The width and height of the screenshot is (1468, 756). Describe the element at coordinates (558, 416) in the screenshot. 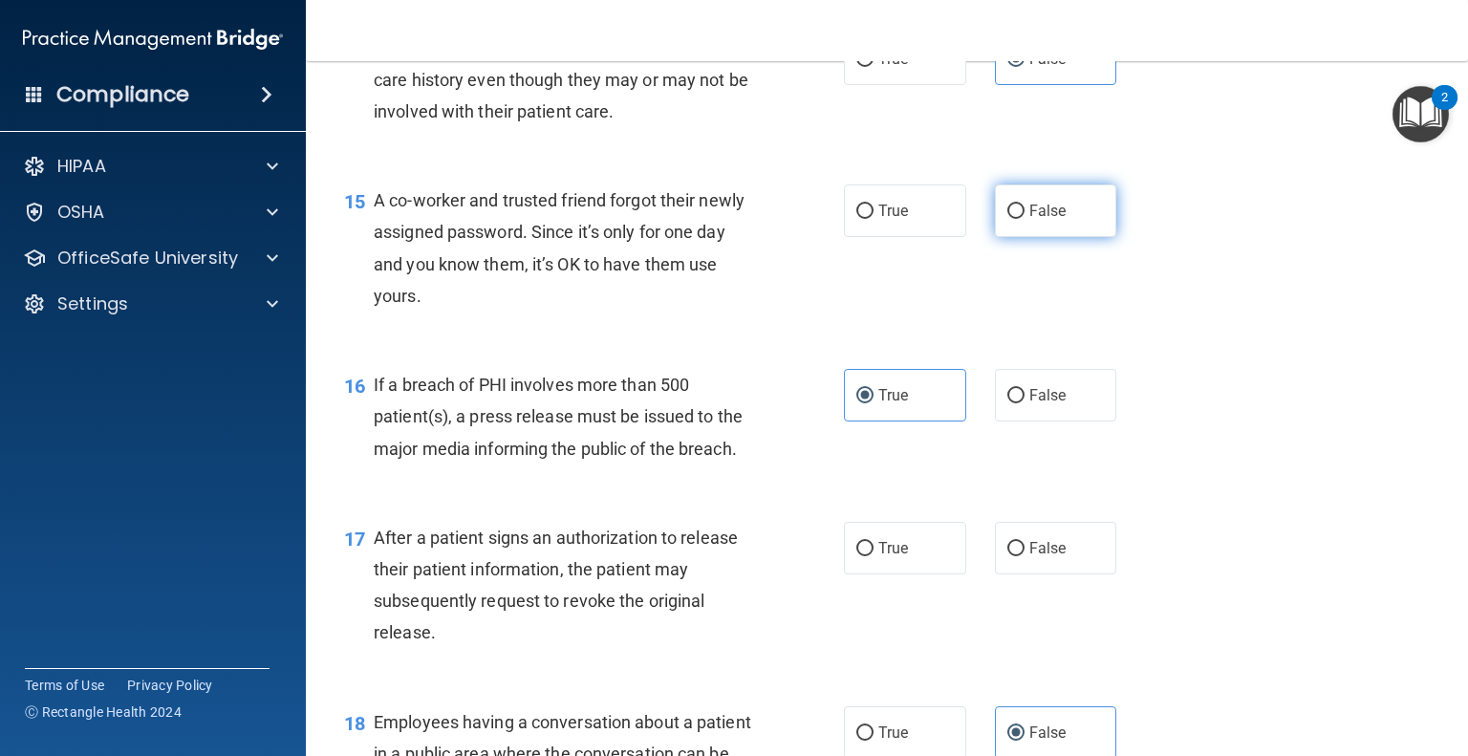

I see `span: If a breach of PHI involves more than 500 patient(s), a press release must be issued to the major...` at that location.